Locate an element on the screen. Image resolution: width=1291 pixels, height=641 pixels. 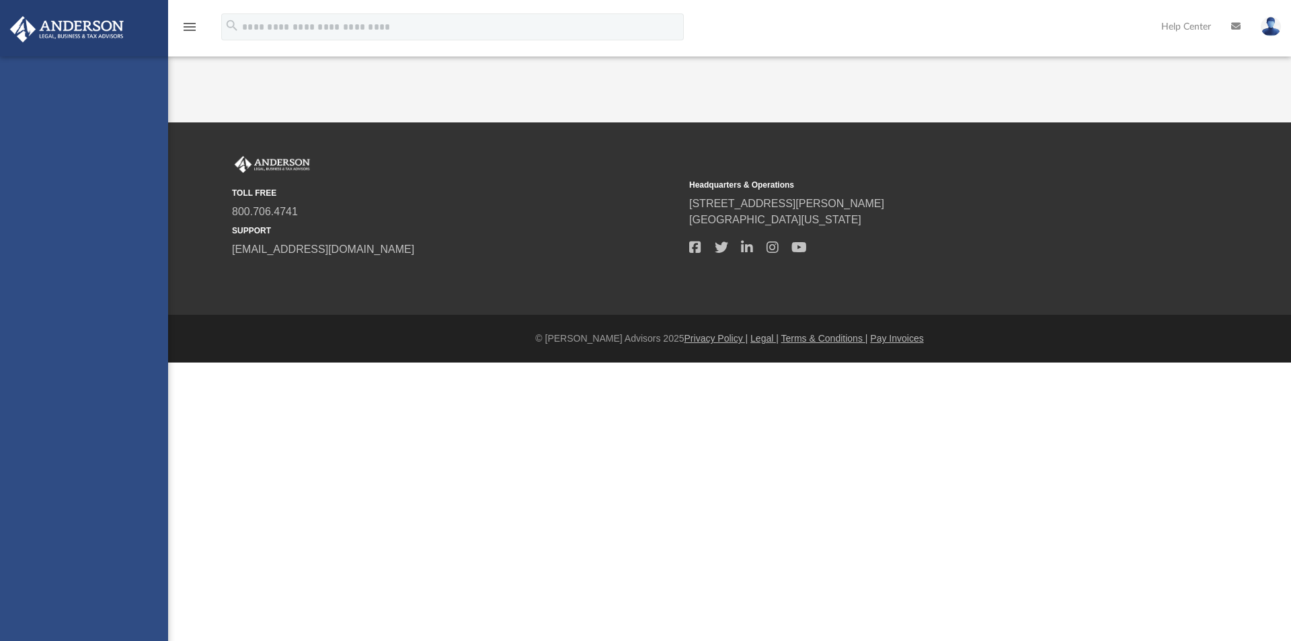
small: Headquarters & Operations is located at coordinates (913, 185).